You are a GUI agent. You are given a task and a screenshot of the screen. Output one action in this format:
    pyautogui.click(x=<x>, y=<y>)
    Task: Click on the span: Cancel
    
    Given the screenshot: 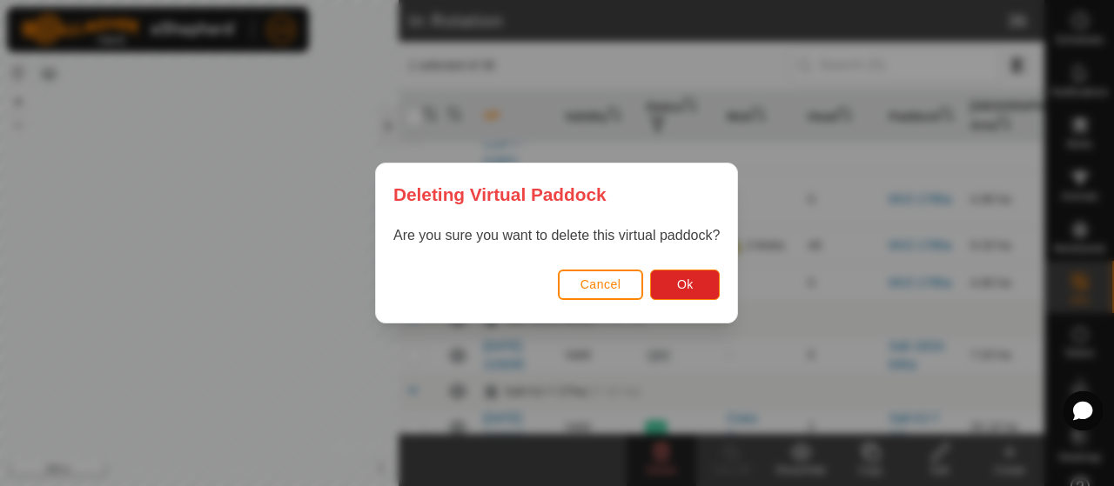 What is the action you would take?
    pyautogui.click(x=600, y=285)
    